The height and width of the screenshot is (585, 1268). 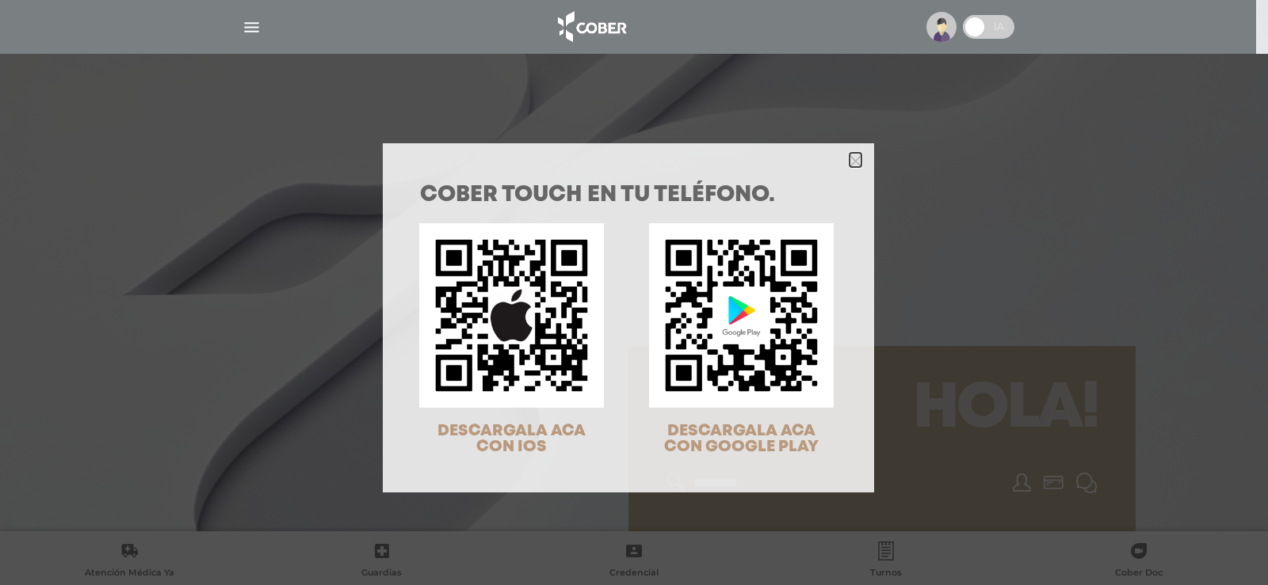 I want to click on span: DESCARGALA ACA CON IOS, so click(x=511, y=439).